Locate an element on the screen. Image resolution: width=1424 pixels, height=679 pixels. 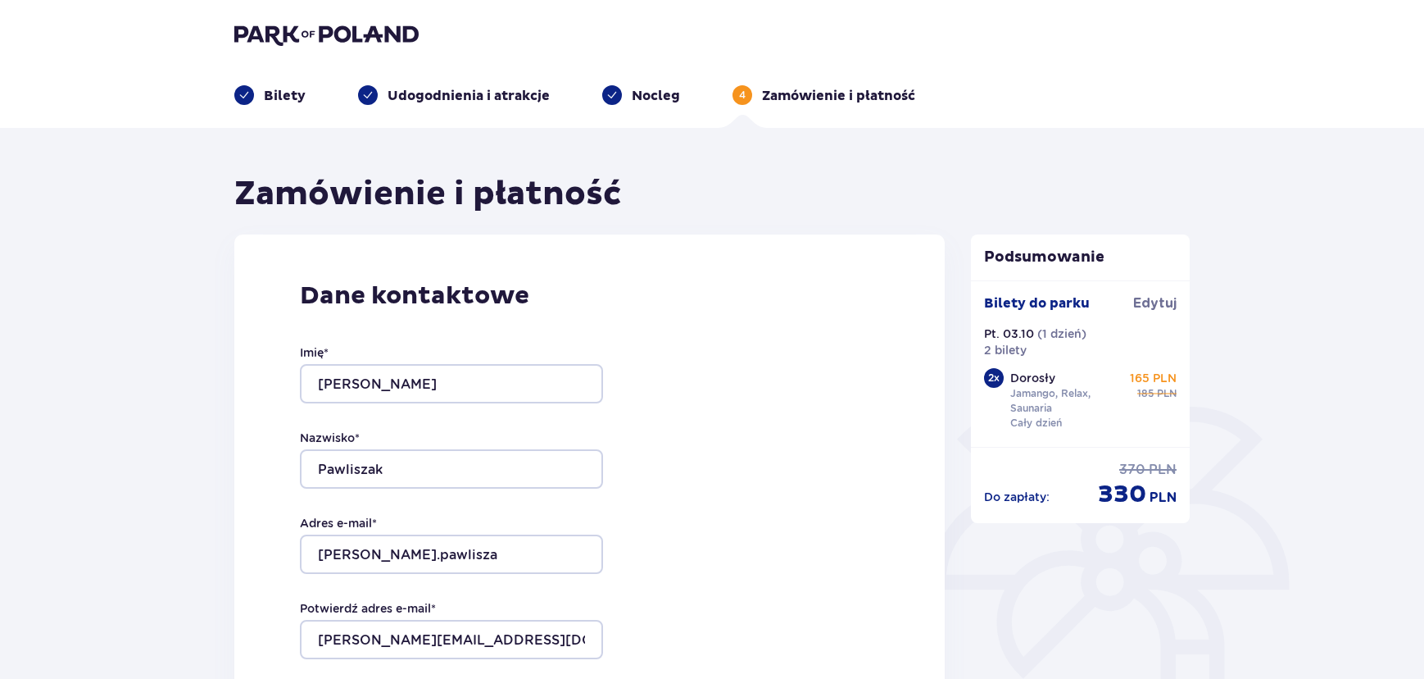
input: Nazwisko is located at coordinates (452, 469).